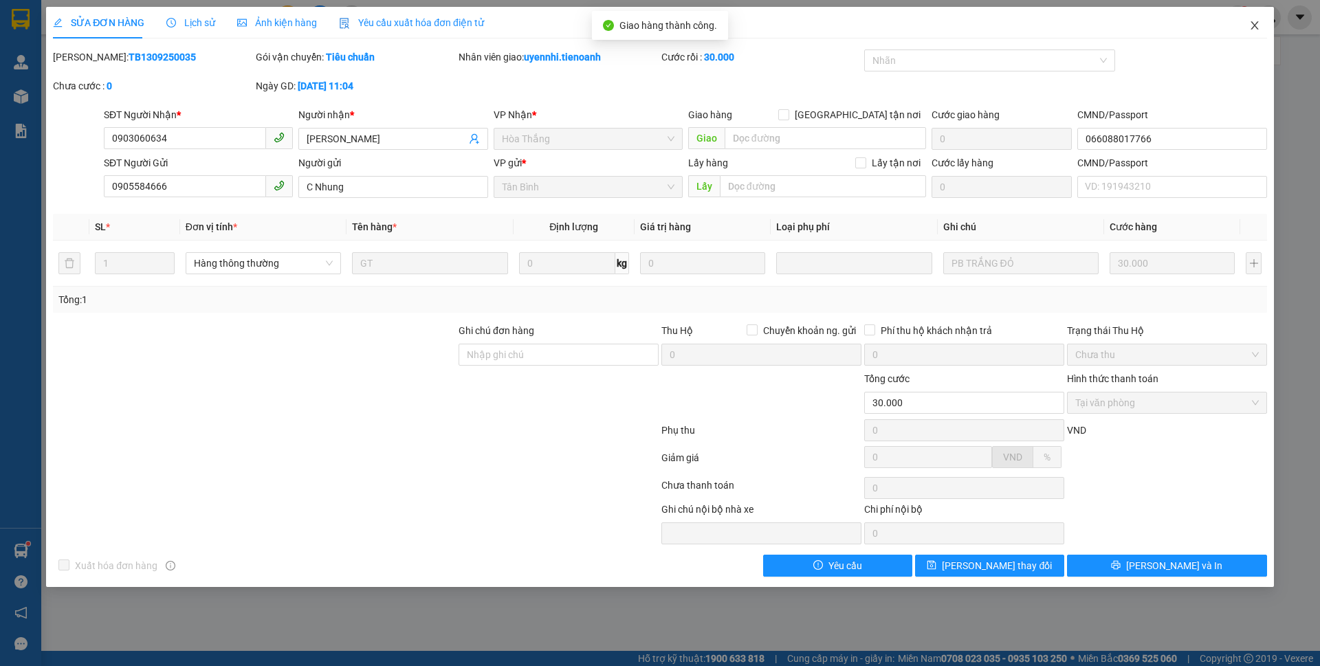 The image size is (1320, 666). Describe the element at coordinates (837, 566) in the screenshot. I see `button: exclamation-circleYêu cầu` at that location.